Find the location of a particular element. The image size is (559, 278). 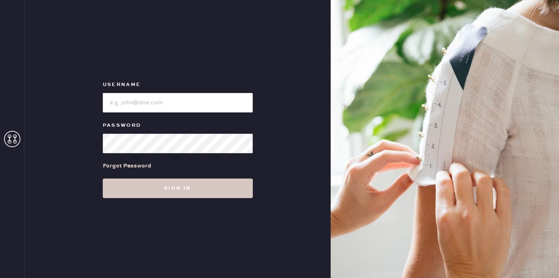

input: e.g. john@doe.com is located at coordinates (178, 103).